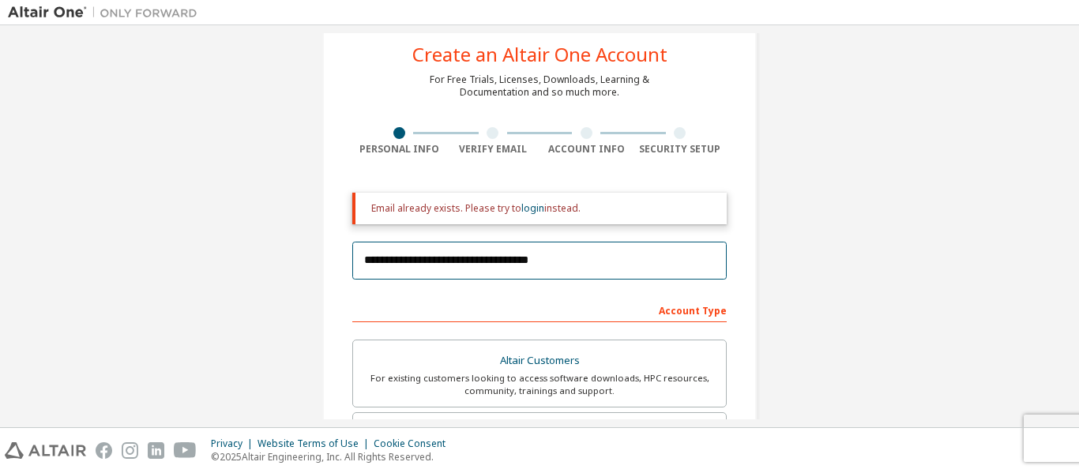 The image size is (1079, 473). I want to click on div: Verify Email, so click(493, 149).